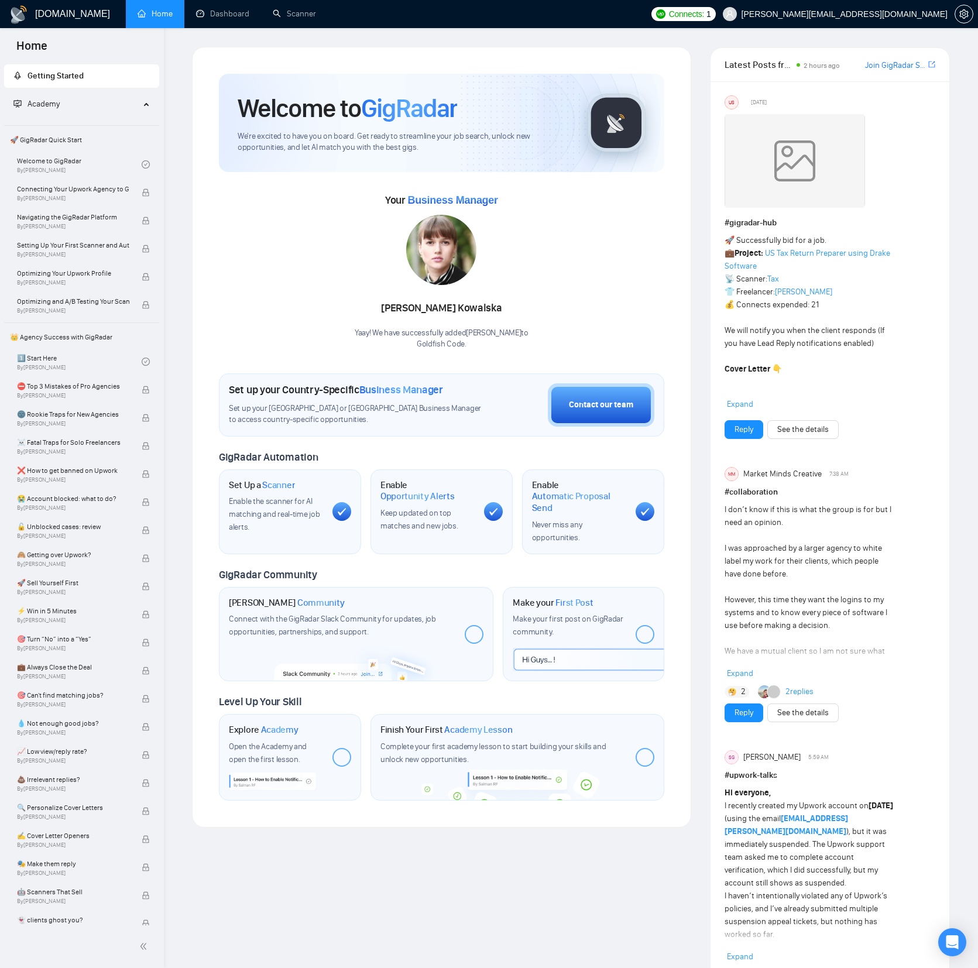 The width and height of the screenshot is (978, 968). What do you see at coordinates (73, 864) in the screenshot?
I see `span: 🎭 Make them reply` at bounding box center [73, 864].